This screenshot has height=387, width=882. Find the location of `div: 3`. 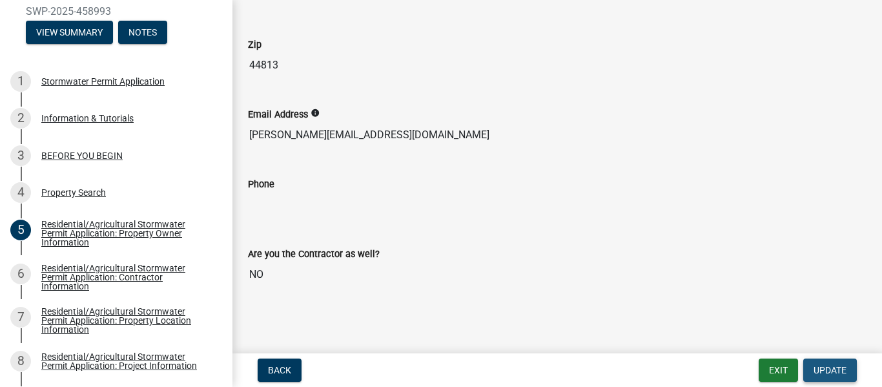

div: 3 is located at coordinates (21, 156).